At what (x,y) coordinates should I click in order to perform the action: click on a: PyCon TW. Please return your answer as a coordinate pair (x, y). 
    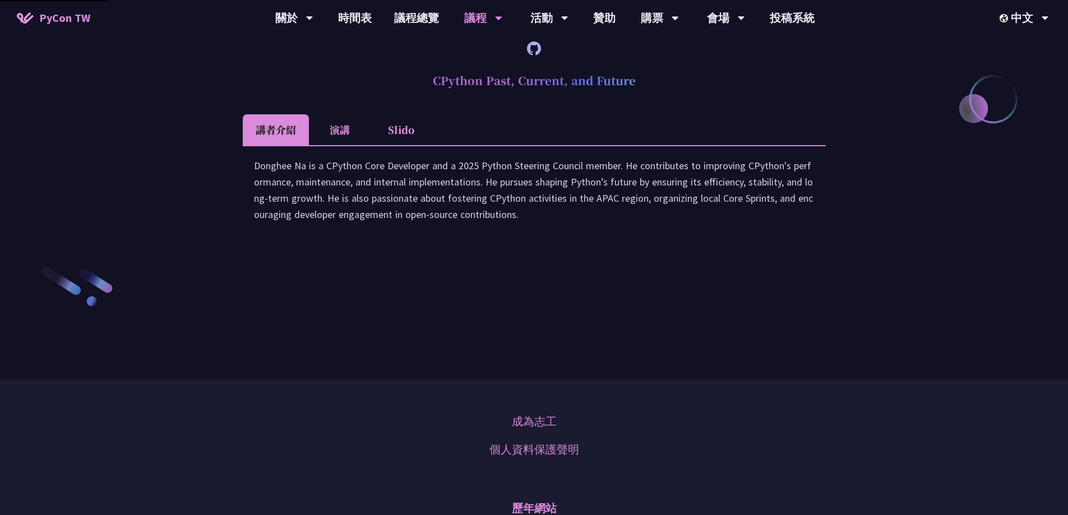
    Looking at the image, I should click on (53, 18).